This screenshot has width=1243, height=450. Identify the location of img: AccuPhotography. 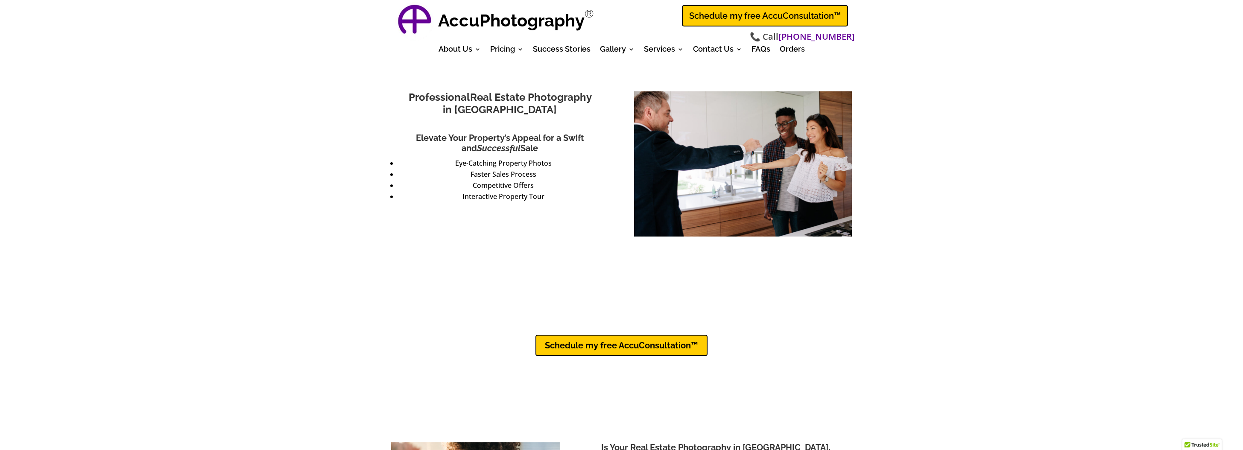
(415, 21).